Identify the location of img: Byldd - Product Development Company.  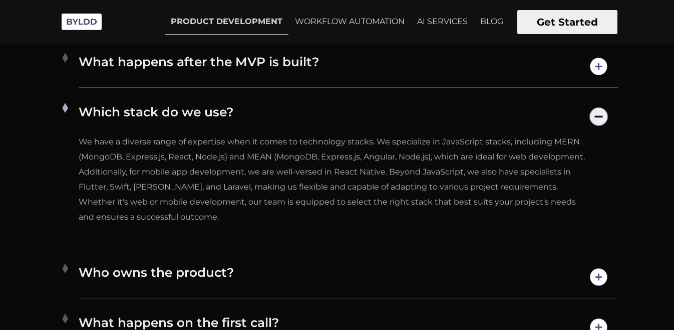
(82, 22).